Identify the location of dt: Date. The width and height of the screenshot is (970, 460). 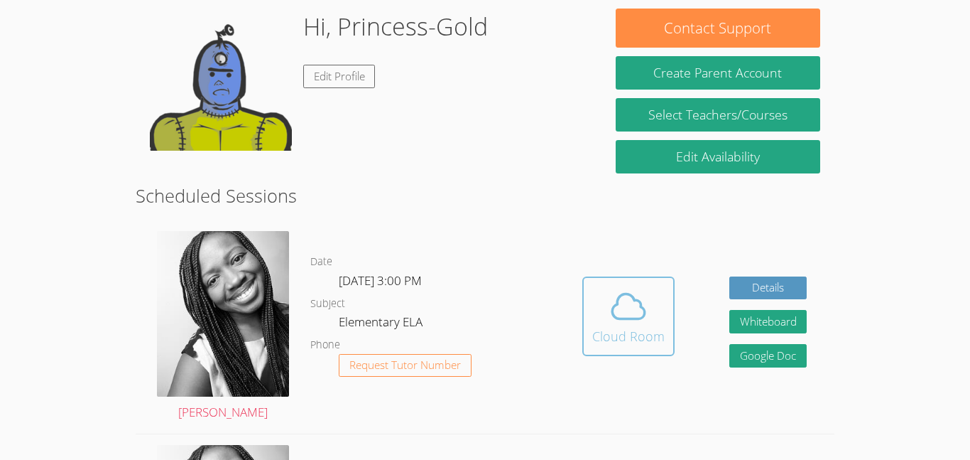
(321, 261).